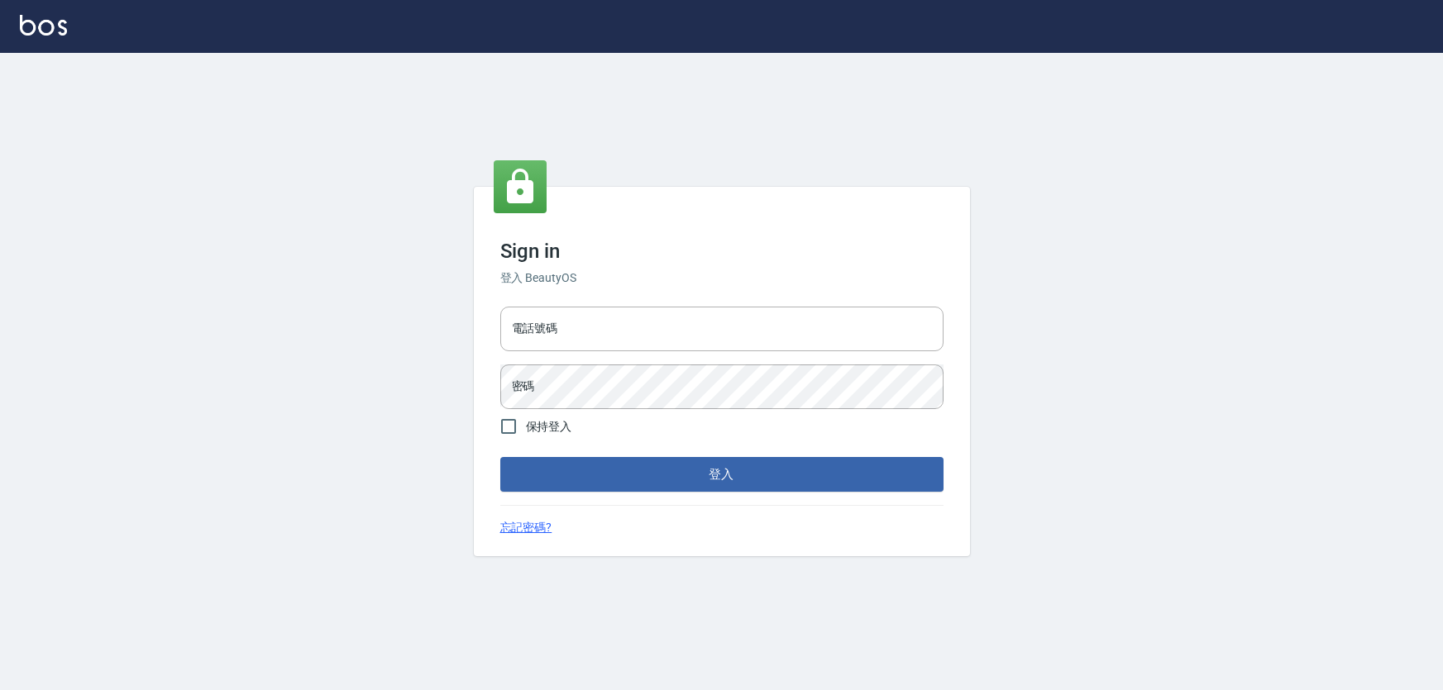 The width and height of the screenshot is (1443, 690). What do you see at coordinates (526, 528) in the screenshot?
I see `a: 忘記密碼?` at bounding box center [526, 528].